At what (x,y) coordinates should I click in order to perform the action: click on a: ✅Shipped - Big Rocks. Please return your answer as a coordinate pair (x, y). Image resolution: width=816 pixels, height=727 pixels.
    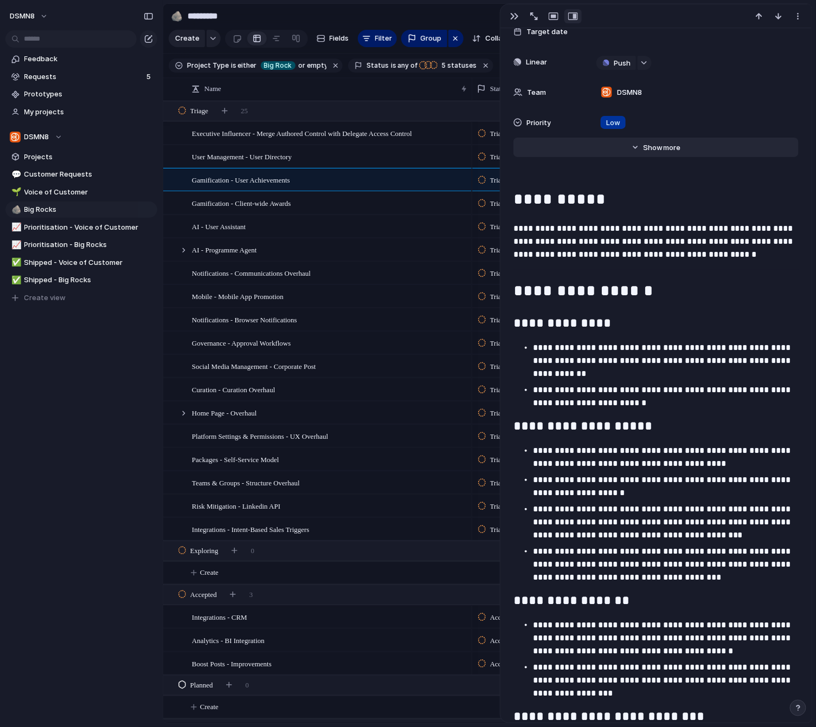
    Looking at the image, I should click on (81, 280).